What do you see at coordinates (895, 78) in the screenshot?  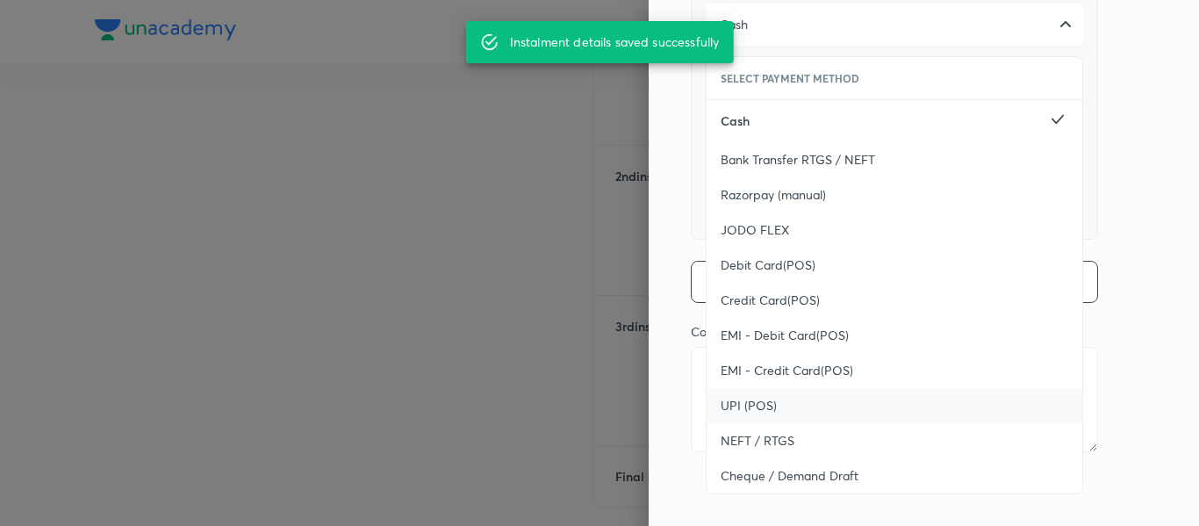 I see `li: Select Payment Method` at bounding box center [895, 78].